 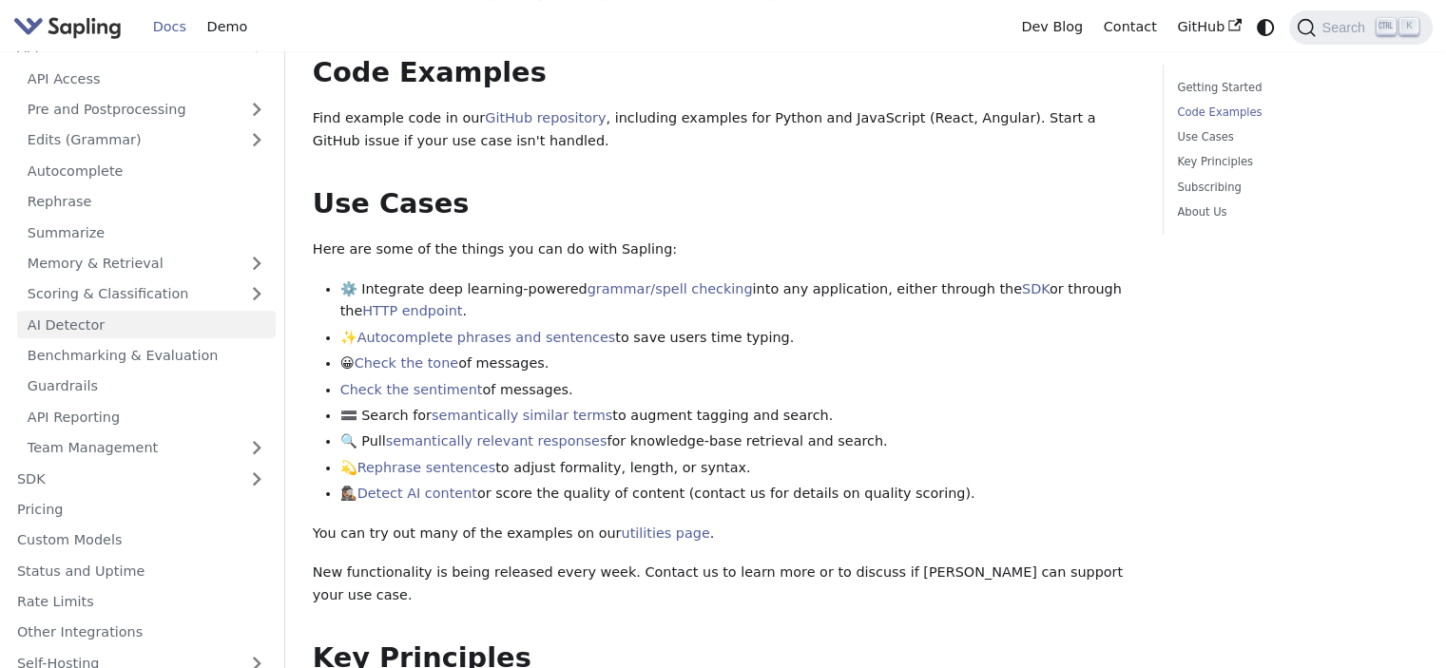 What do you see at coordinates (545, 118) in the screenshot?
I see `a: GitHub repository` at bounding box center [545, 118].